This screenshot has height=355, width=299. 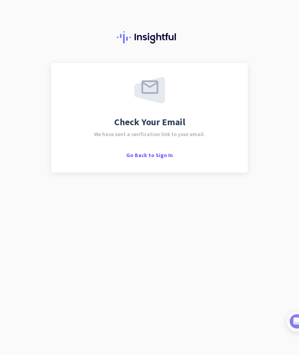 I want to click on span: Go Back to Sign In, so click(x=150, y=155).